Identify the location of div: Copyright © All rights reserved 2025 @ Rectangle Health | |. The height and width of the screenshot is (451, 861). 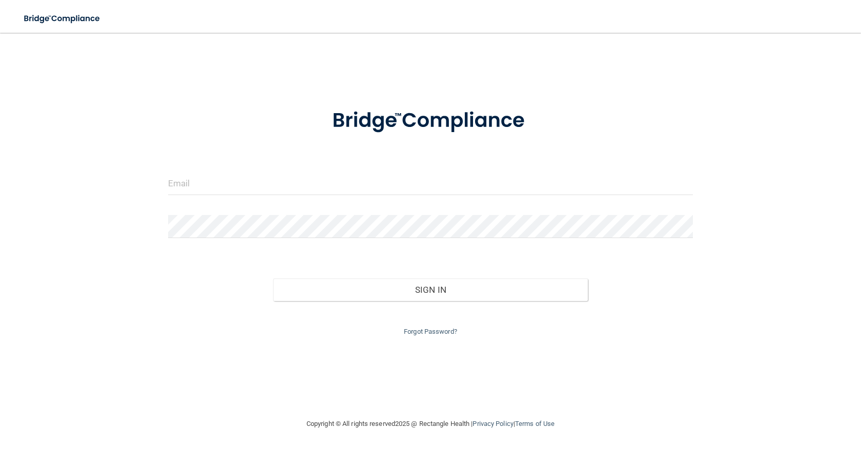
(430, 424).